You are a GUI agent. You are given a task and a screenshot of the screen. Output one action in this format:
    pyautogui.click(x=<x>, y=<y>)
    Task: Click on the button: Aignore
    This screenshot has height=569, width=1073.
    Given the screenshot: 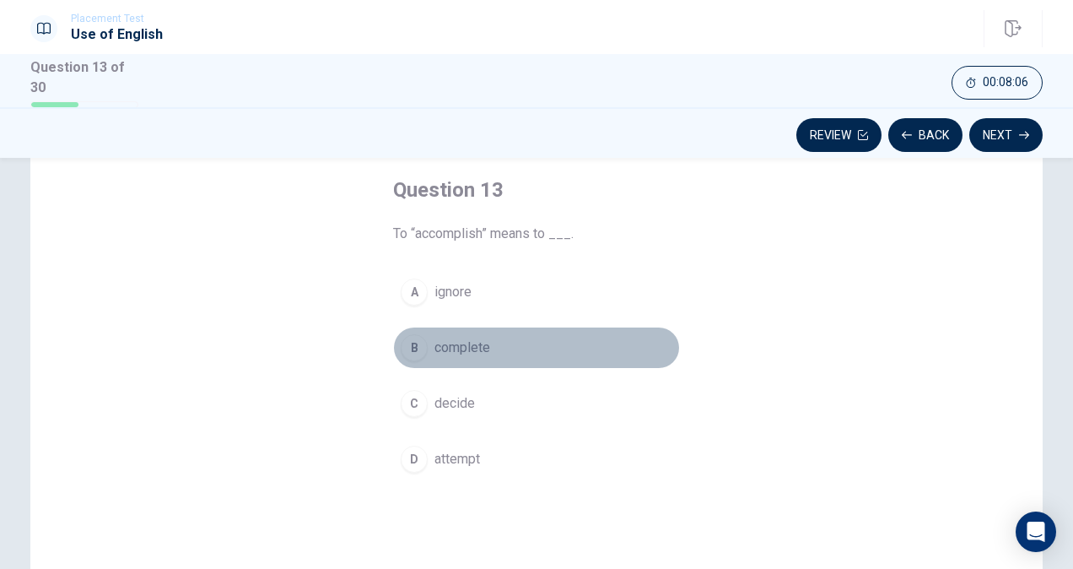 What is the action you would take?
    pyautogui.click(x=537, y=292)
    